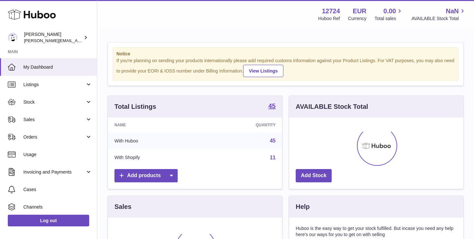 This screenshot has height=239, width=474. What do you see at coordinates (58, 207) in the screenshot?
I see `span: Channels` at bounding box center [58, 207].